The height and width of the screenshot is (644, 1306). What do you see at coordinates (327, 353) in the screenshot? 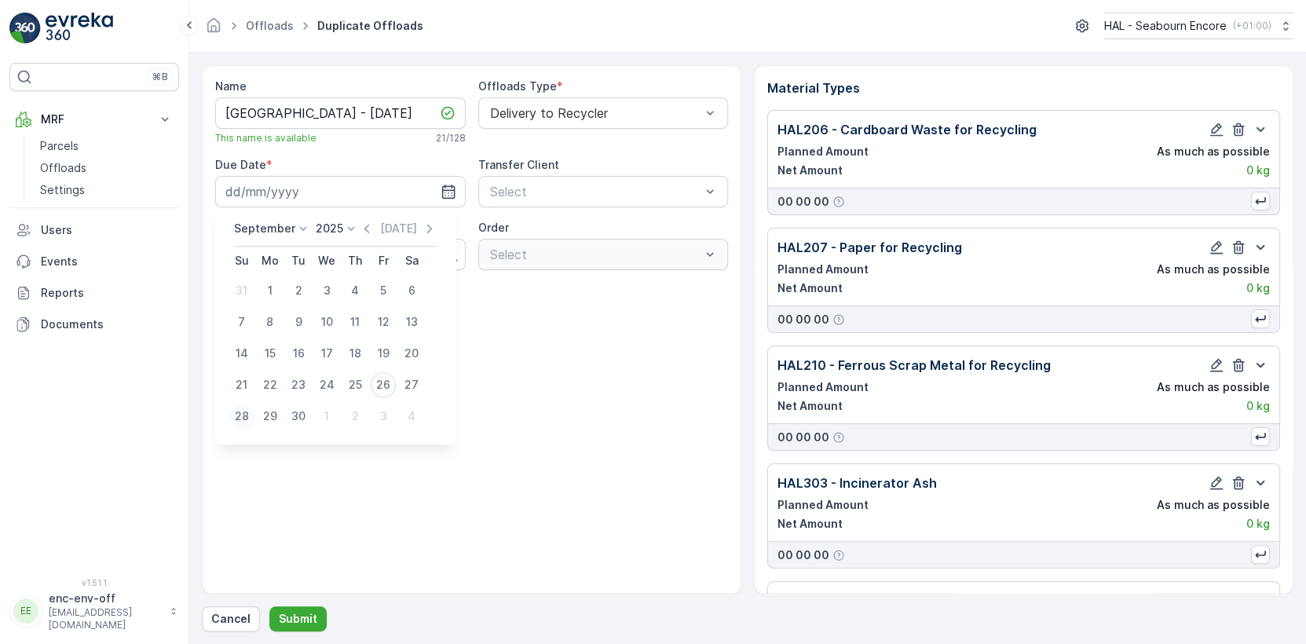
I see `div: 17` at bounding box center [327, 353].